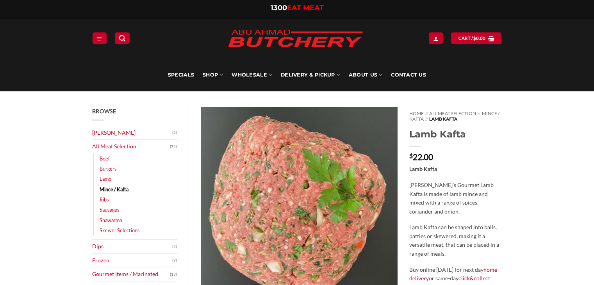 Image resolution: width=594 pixels, height=285 pixels. Describe the element at coordinates (104, 111) in the screenshot. I see `span: Browse` at that location.